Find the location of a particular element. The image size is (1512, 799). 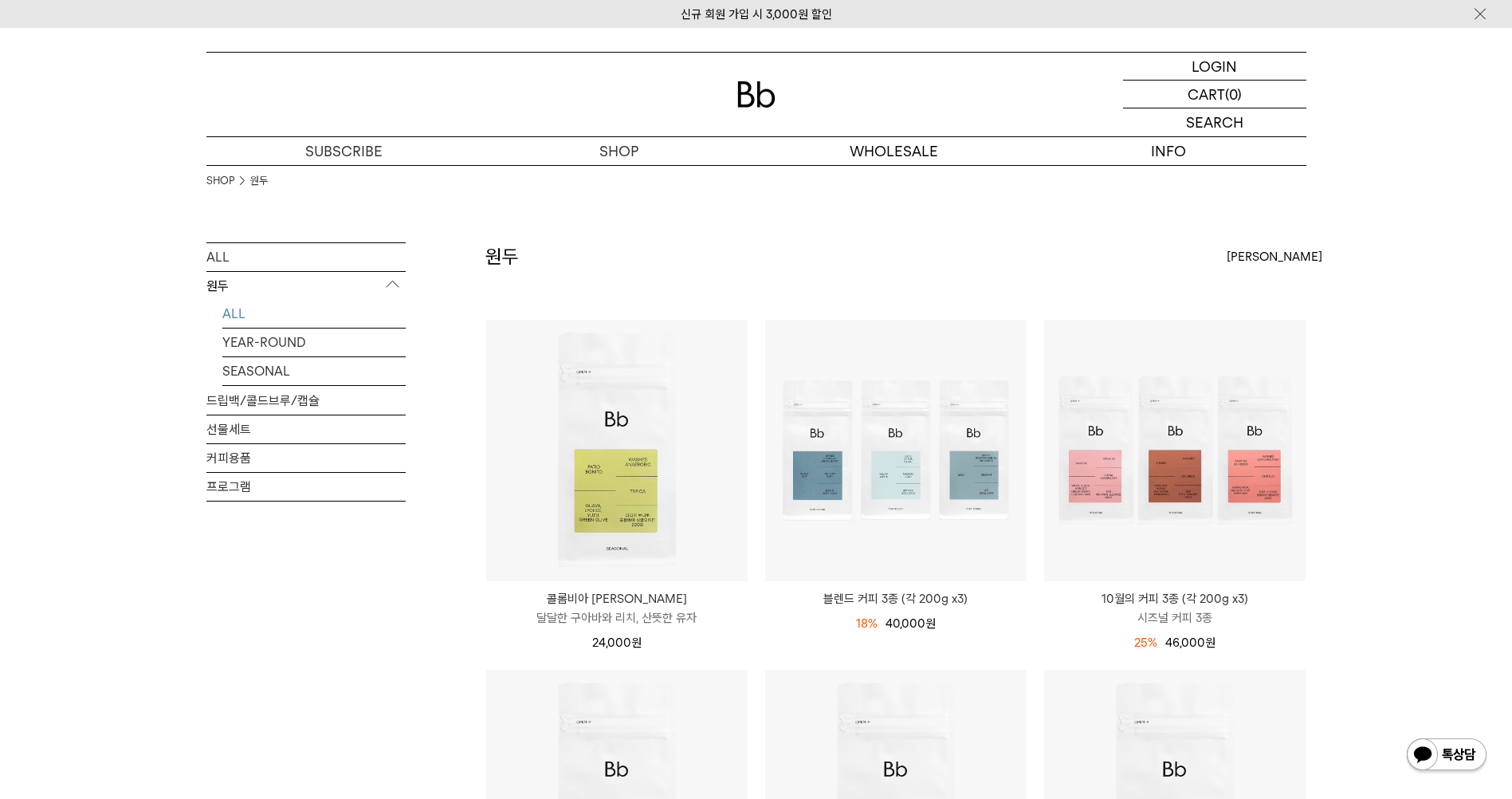

h2: 원두 is located at coordinates (502, 256).